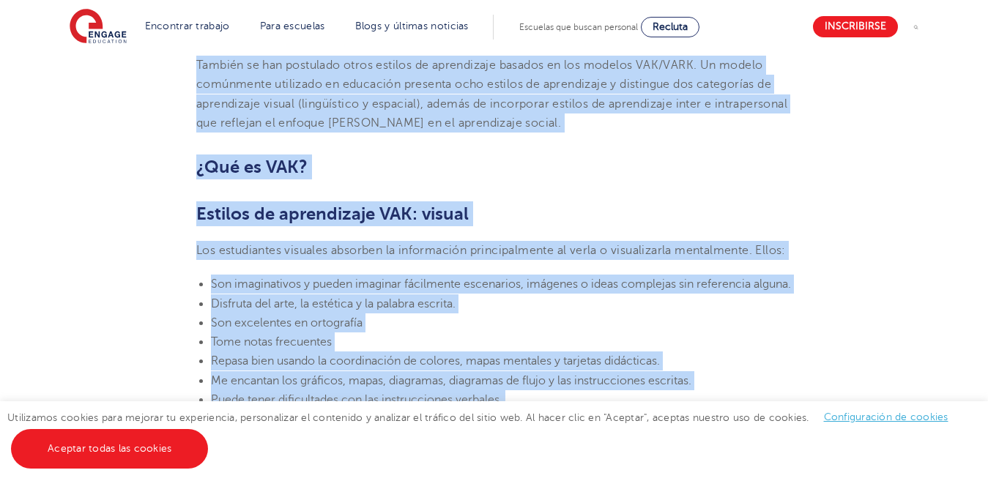 The image size is (988, 481). What do you see at coordinates (670, 26) in the screenshot?
I see `font: Recluta` at bounding box center [670, 26].